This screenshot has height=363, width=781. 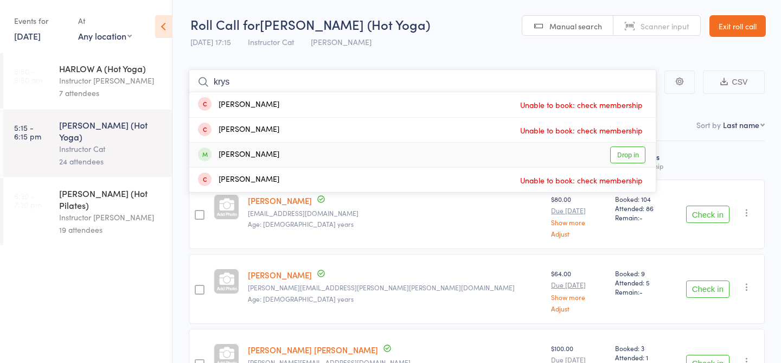 What do you see at coordinates (708, 125) in the screenshot?
I see `label: Sort by` at bounding box center [708, 125].